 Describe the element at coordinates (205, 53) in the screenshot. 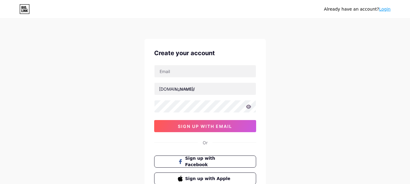

I see `div: Create your account` at that location.